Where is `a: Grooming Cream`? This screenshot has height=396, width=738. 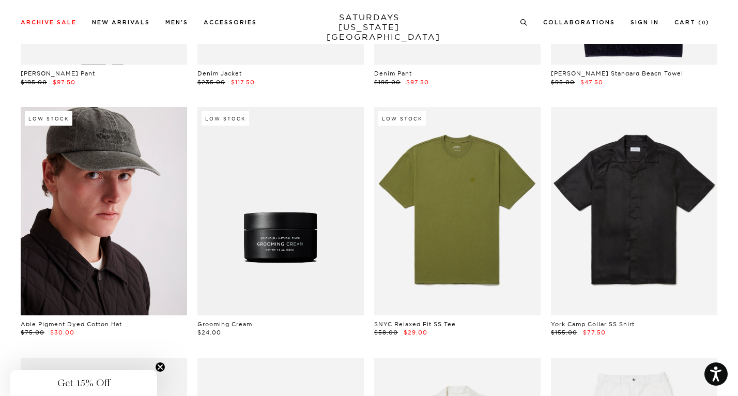 a: Grooming Cream is located at coordinates (225, 324).